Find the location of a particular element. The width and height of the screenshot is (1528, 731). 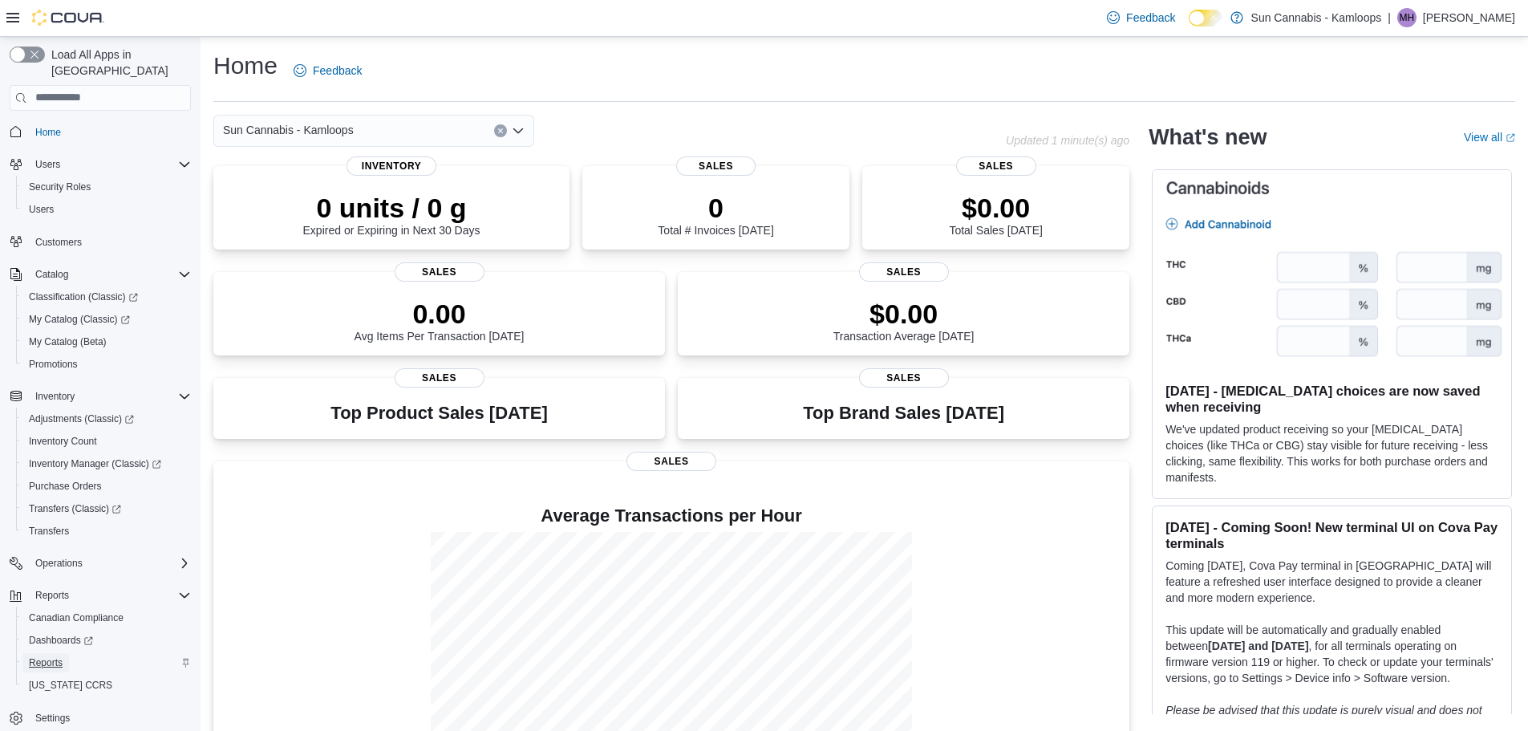

p: 0.00 is located at coordinates (440, 314).